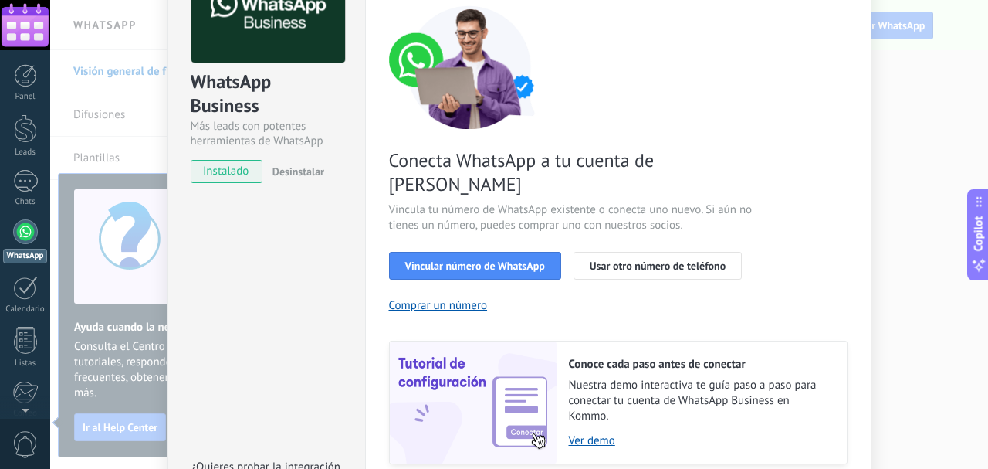 The image size is (988, 469). Describe the element at coordinates (470, 67) in the screenshot. I see `img: connect number` at that location.